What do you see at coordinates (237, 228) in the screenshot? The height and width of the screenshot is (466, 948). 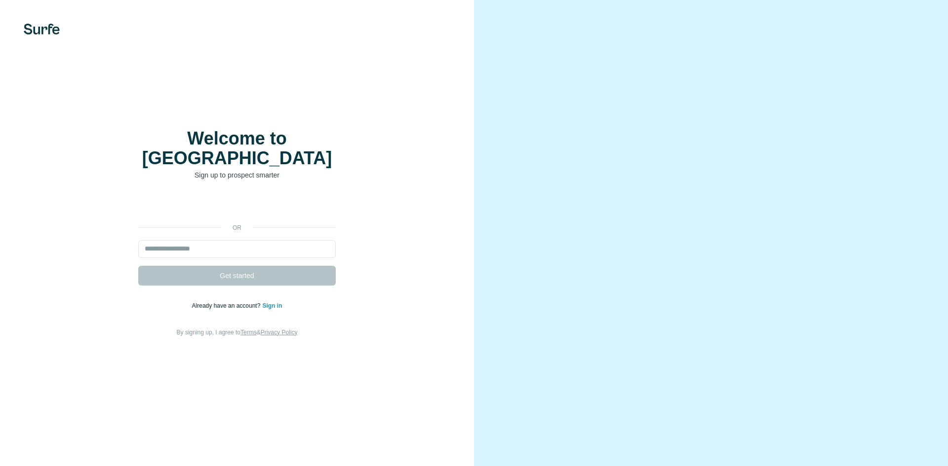 I see `p: or` at bounding box center [237, 228].